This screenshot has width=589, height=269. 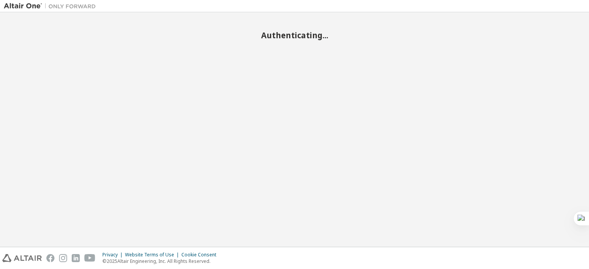 What do you see at coordinates (76, 258) in the screenshot?
I see `img: linkedin.svg` at bounding box center [76, 258].